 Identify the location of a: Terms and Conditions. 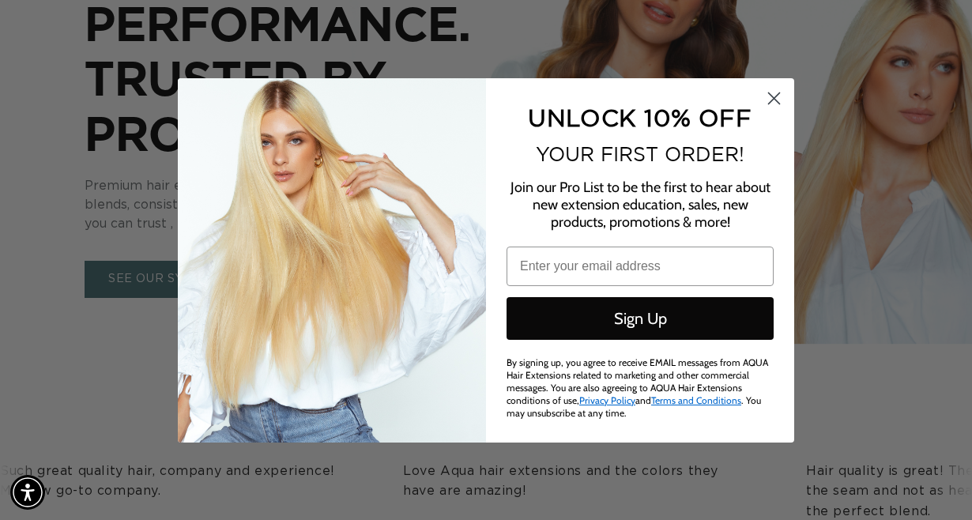
(696, 400).